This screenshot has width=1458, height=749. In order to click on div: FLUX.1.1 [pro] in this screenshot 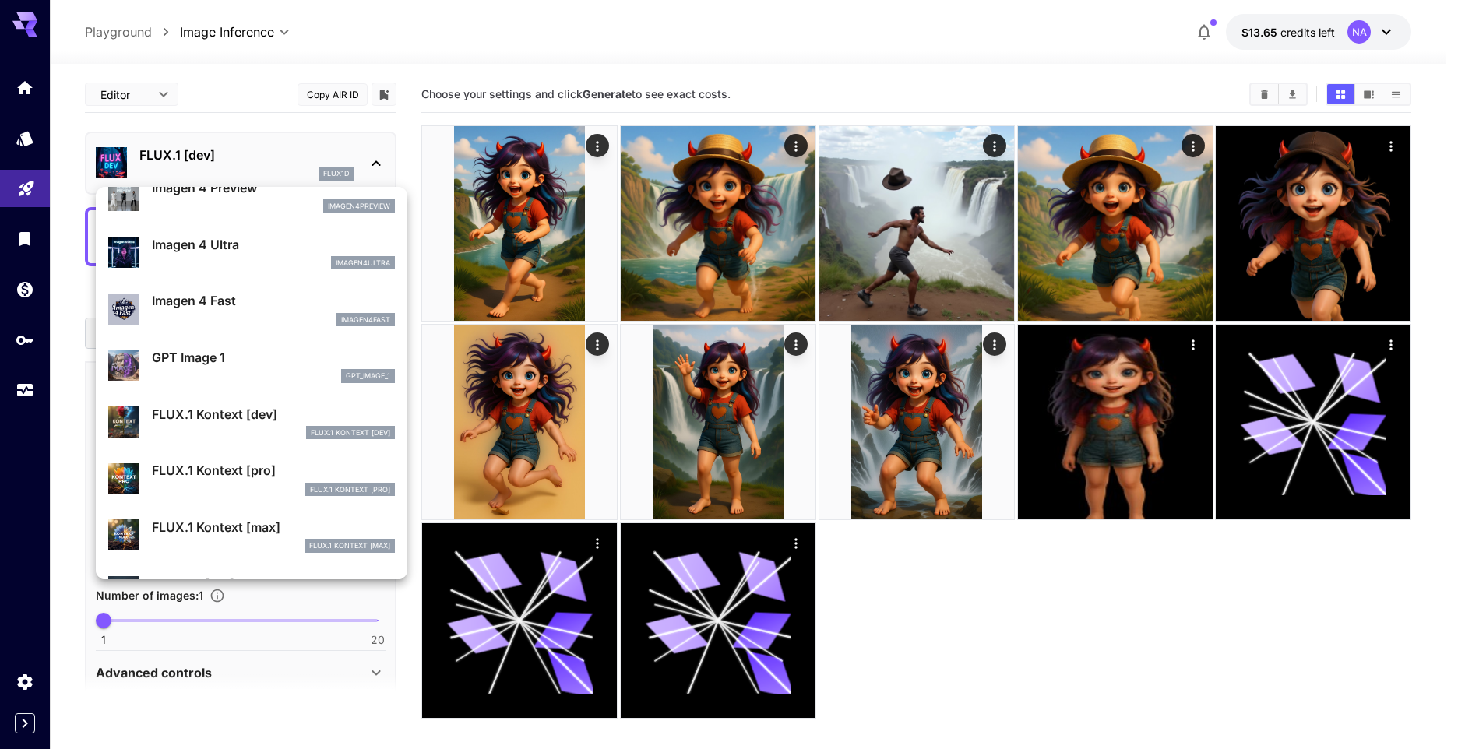, I will do `click(252, 592)`.